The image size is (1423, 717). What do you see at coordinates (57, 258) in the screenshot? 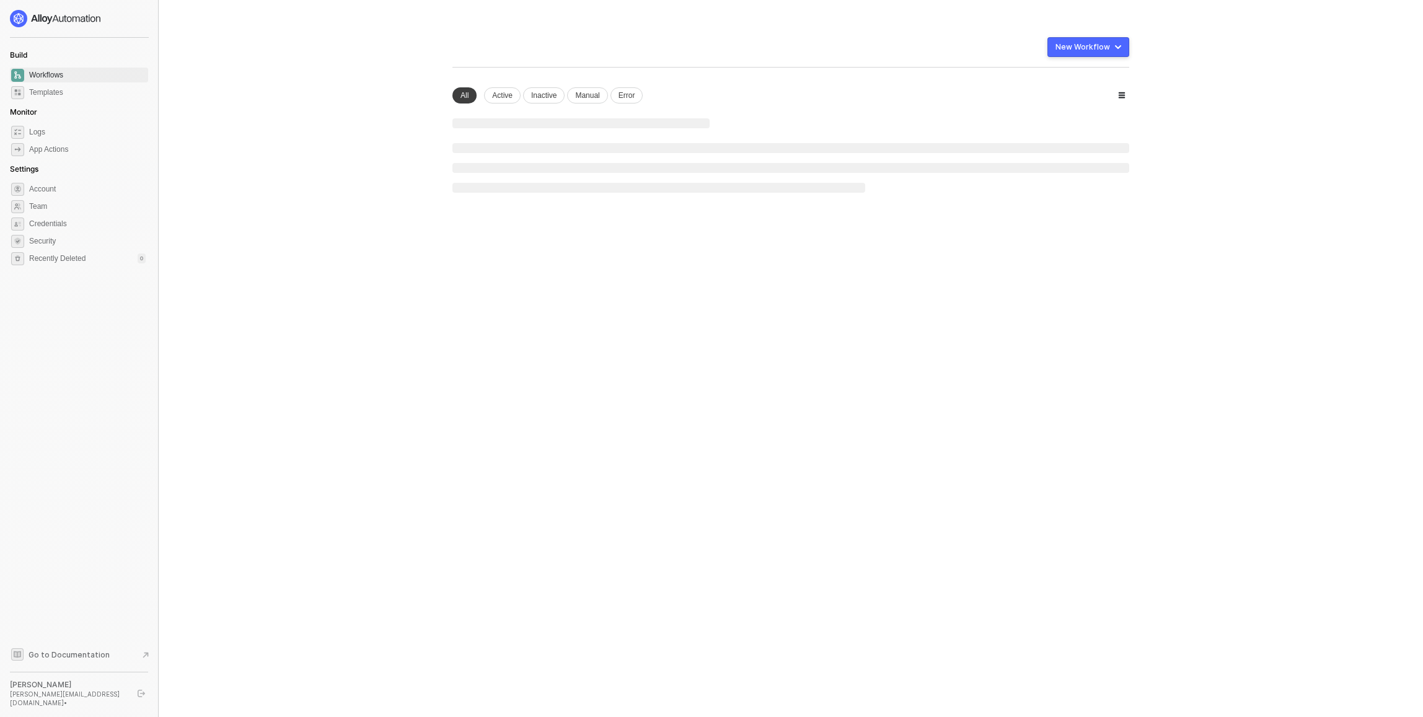
I see `span: Recently Deleted` at bounding box center [57, 258].